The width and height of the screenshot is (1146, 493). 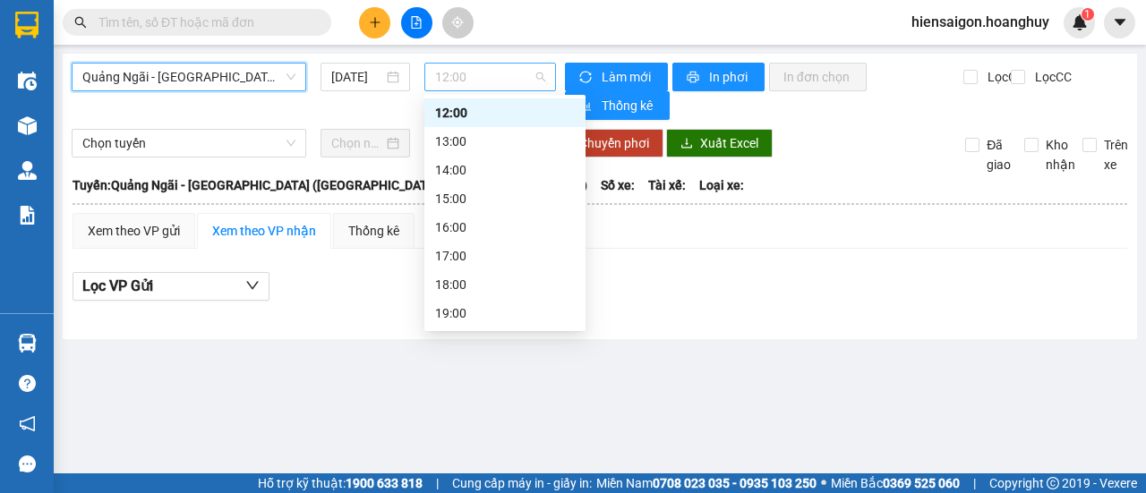 What do you see at coordinates (707, 484) in the screenshot?
I see `span: Miền Nam` at bounding box center [707, 484].